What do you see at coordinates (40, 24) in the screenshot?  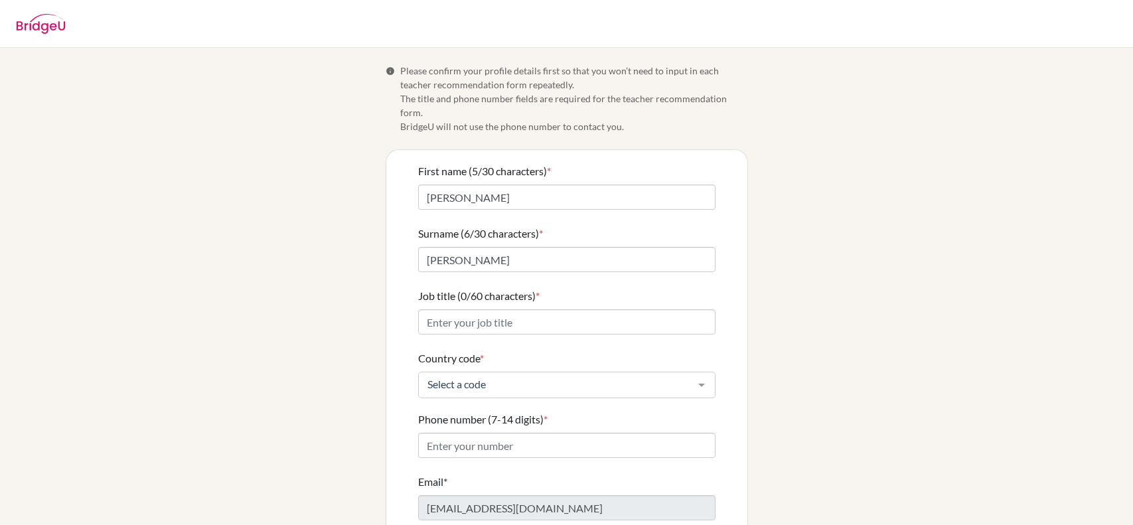 I see `img: BridgeU logo` at bounding box center [40, 24].